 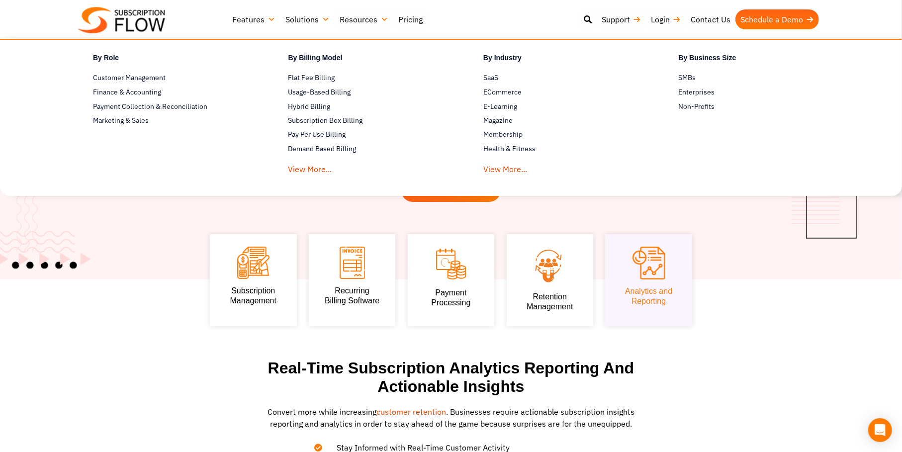 What do you see at coordinates (173, 92) in the screenshot?
I see `a: Finance & Accounting` at bounding box center [173, 92].